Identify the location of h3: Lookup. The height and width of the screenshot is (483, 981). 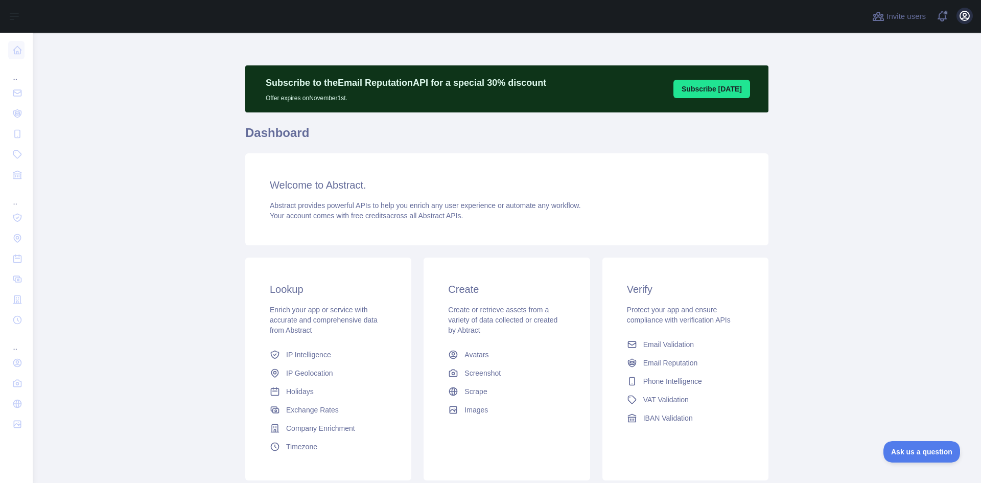
(328, 289).